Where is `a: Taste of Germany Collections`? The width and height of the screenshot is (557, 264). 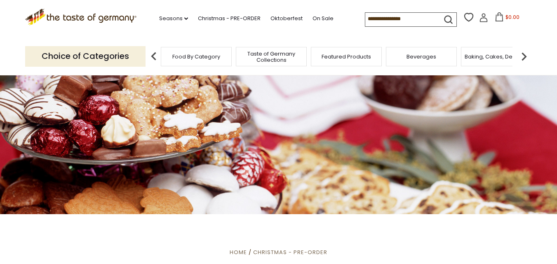
a: Taste of Germany Collections is located at coordinates (271, 57).